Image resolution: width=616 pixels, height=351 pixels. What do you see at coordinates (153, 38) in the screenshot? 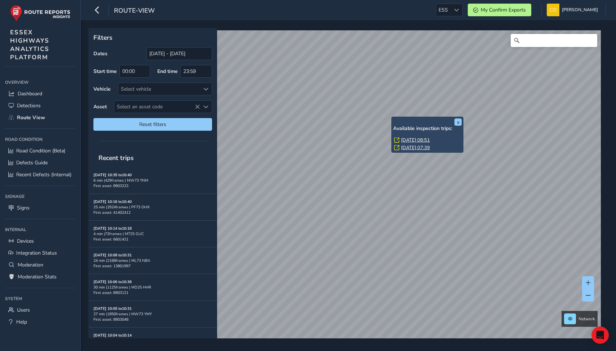
I see `p: Filters` at bounding box center [153, 38].